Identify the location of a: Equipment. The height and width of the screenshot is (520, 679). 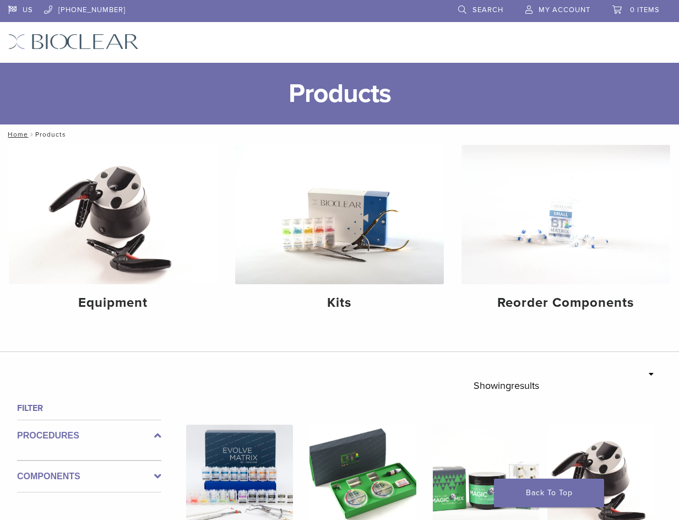
(113, 232).